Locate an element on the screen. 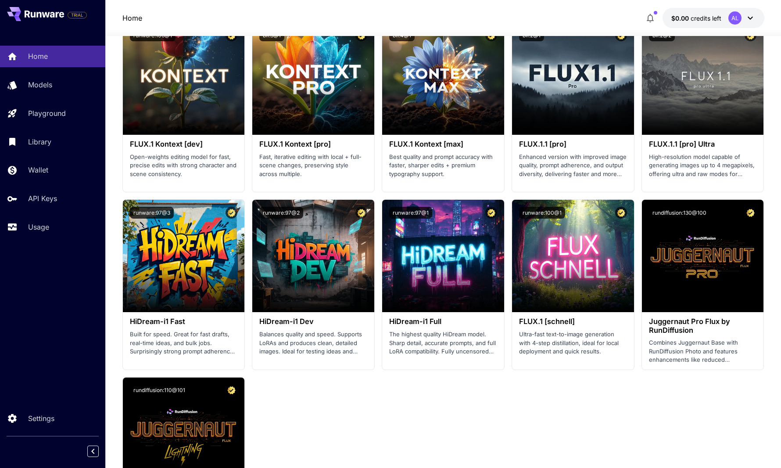  div: $0.00 is located at coordinates (696, 18).